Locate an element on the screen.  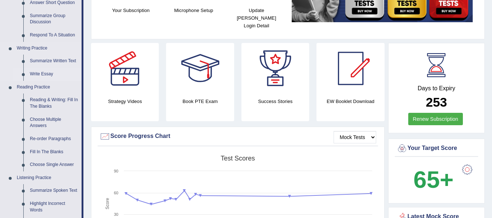
h4: EW Booklet Download is located at coordinates (351, 101).